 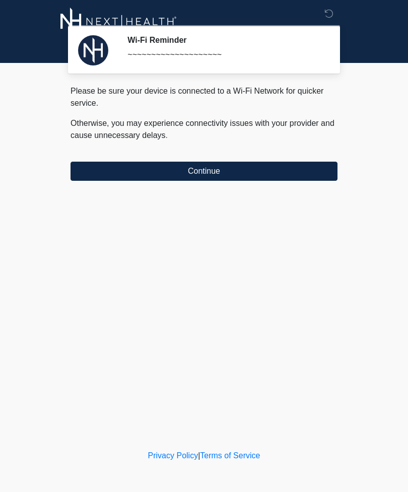 What do you see at coordinates (93, 50) in the screenshot?
I see `img: Agent Avatar` at bounding box center [93, 50].